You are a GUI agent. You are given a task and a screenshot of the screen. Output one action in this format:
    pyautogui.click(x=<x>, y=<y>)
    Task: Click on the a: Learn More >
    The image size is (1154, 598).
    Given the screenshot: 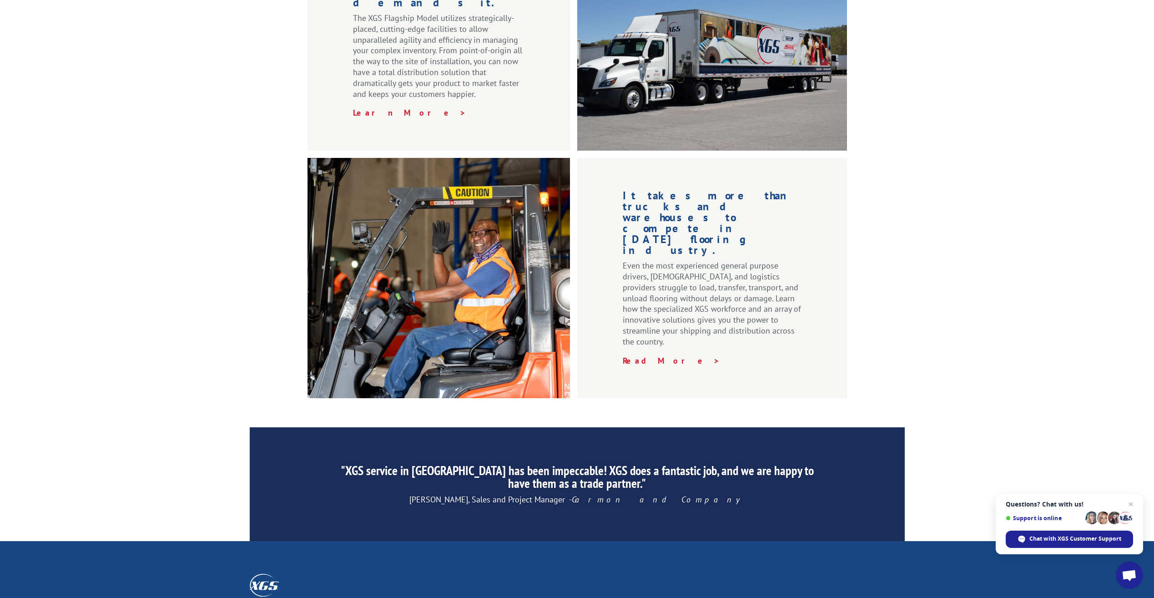 What is the action you would take?
    pyautogui.click(x=410, y=112)
    